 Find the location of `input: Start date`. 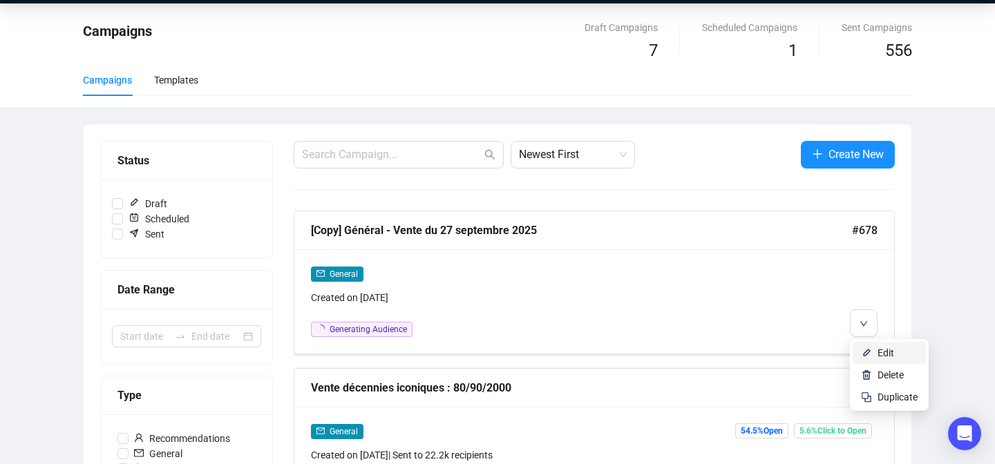

input: Start date is located at coordinates (144, 337).